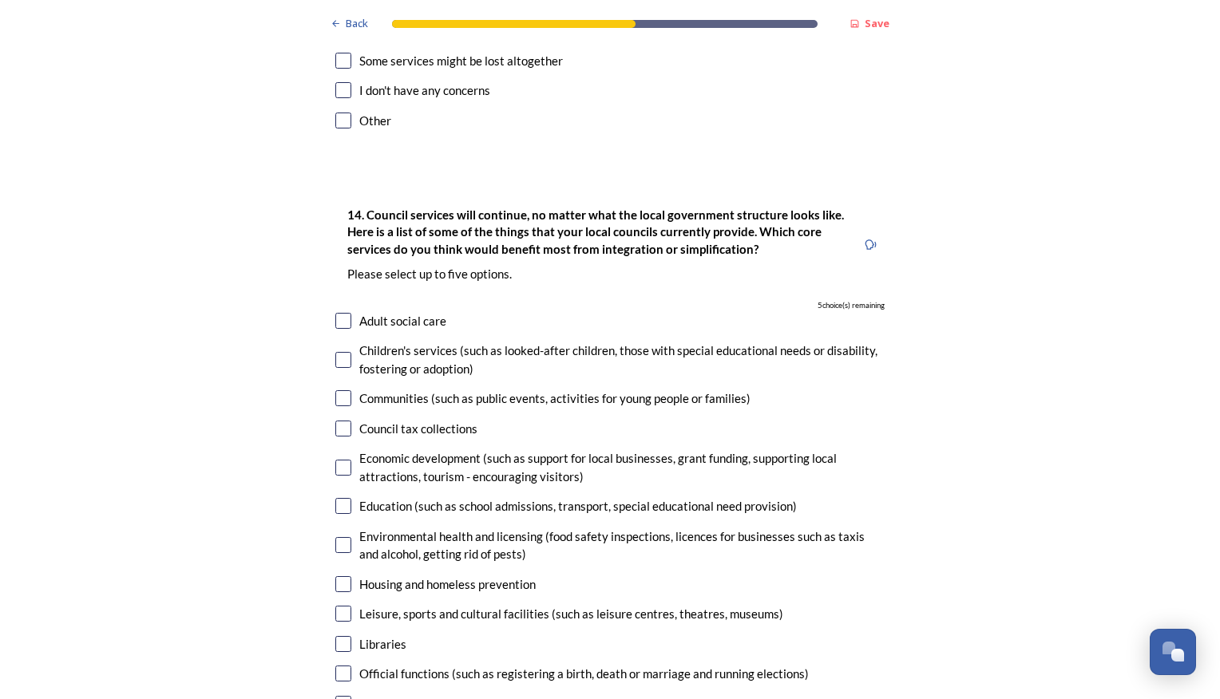 This screenshot has height=699, width=1220. Describe the element at coordinates (622, 545) in the screenshot. I see `div: Environmental health and licensing (food safety inspections, licences for businesses such as taxi...` at that location.